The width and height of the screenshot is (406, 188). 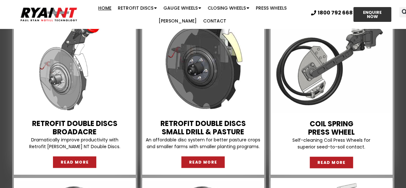 What do you see at coordinates (332, 13) in the screenshot?
I see `a: 1800 792 668` at bounding box center [332, 13].